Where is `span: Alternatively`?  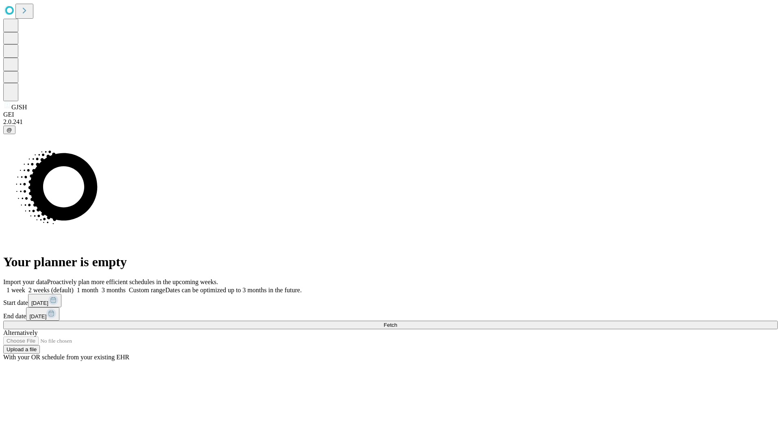 span: Alternatively is located at coordinates (20, 333).